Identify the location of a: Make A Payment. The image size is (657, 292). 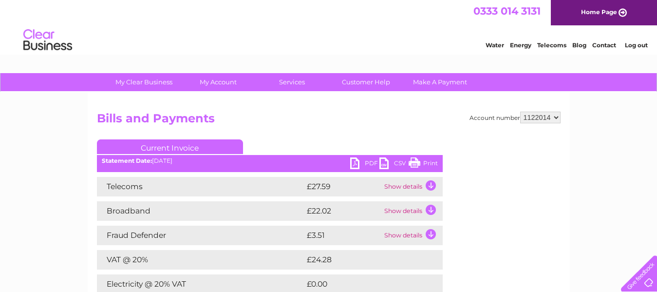
(440, 82).